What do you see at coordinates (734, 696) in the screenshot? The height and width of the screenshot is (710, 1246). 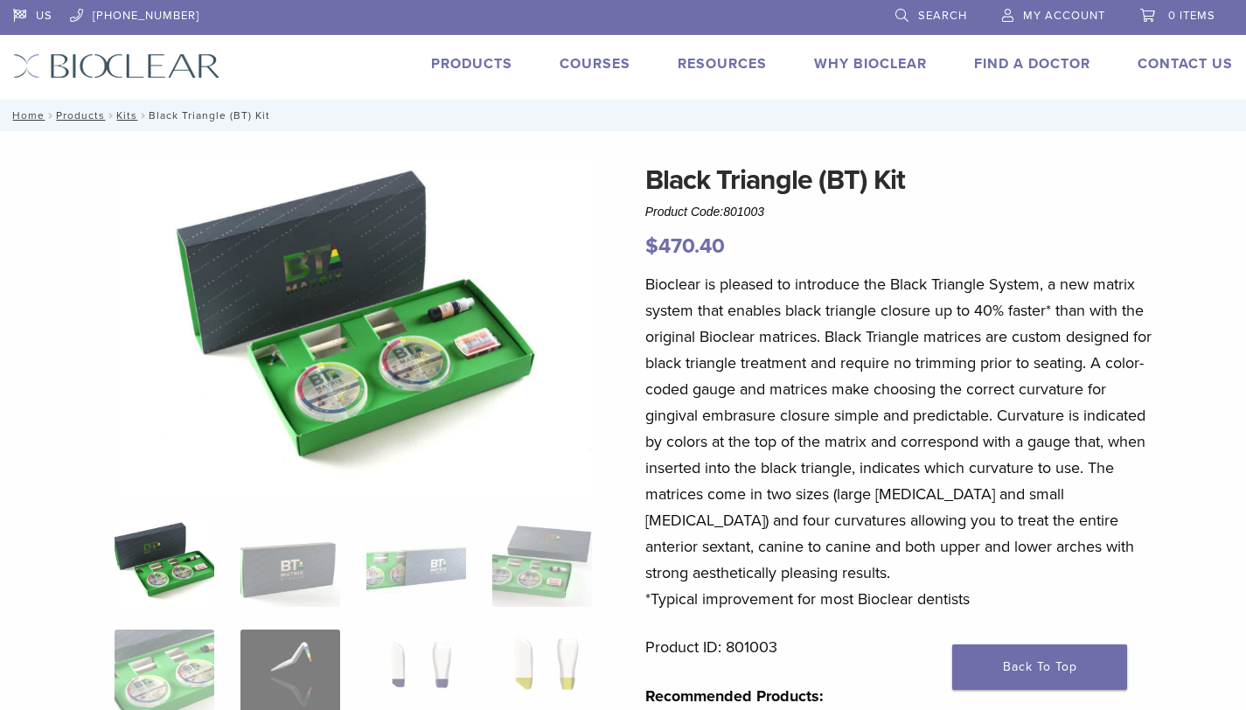 I see `strong: Recommended Products:` at bounding box center [734, 696].